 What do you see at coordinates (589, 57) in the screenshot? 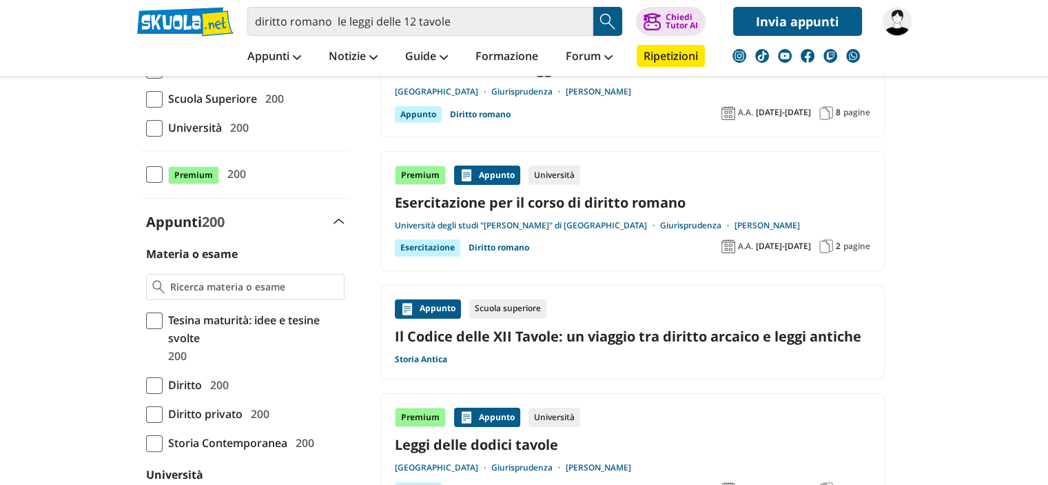
I see `a: Forum` at bounding box center [589, 57].